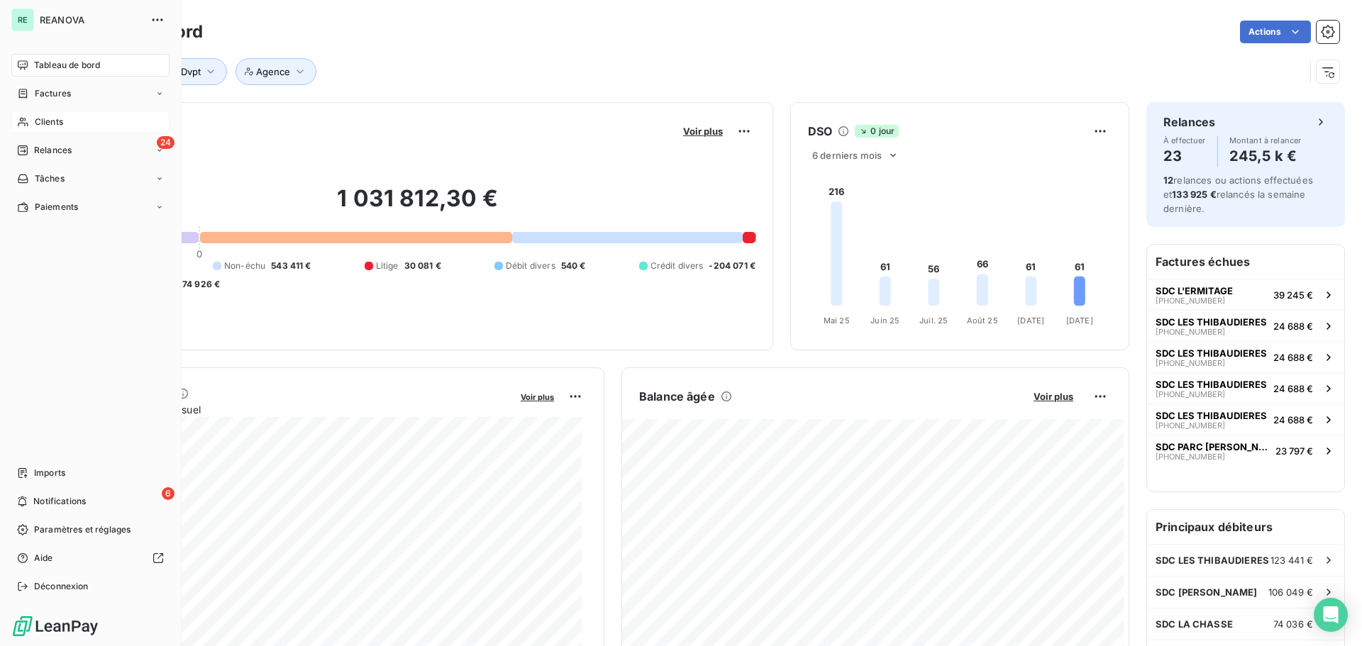 The image size is (1362, 646). What do you see at coordinates (291, 266) in the screenshot?
I see `span: 543 411 €` at bounding box center [291, 266].